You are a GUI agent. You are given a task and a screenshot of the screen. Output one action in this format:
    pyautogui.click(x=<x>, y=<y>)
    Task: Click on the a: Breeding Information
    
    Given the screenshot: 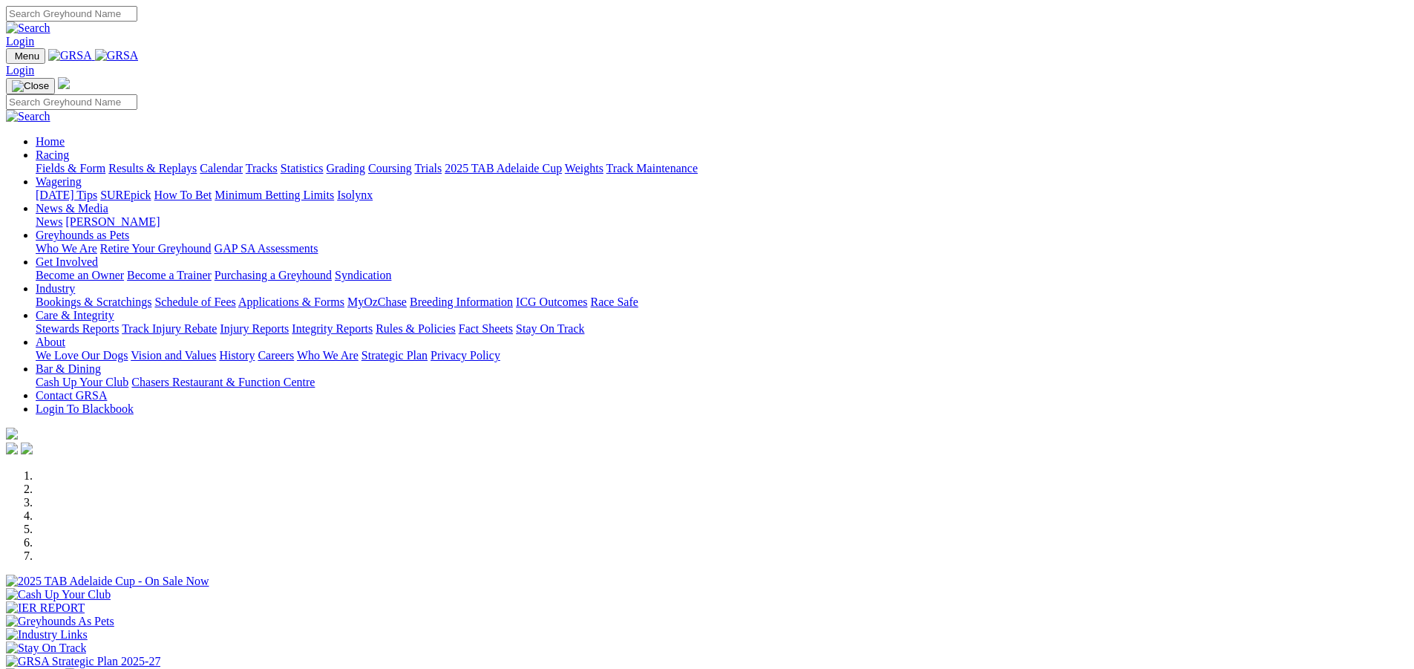 What is the action you would take?
    pyautogui.click(x=461, y=301)
    